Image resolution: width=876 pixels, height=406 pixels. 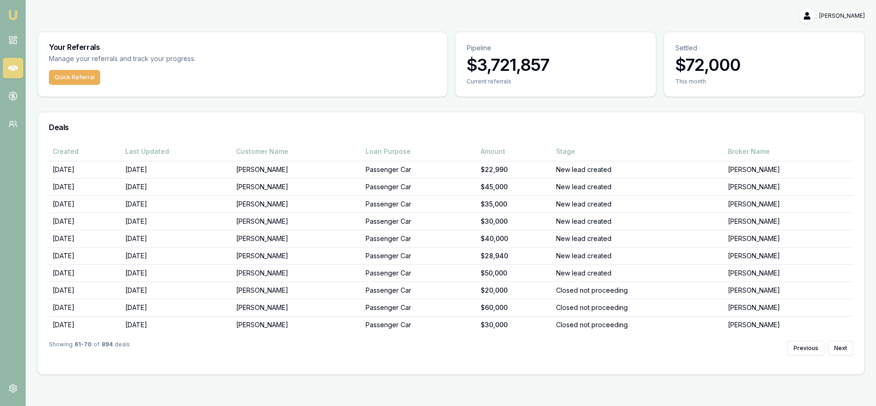 I want to click on div: Customer Name, so click(x=297, y=151).